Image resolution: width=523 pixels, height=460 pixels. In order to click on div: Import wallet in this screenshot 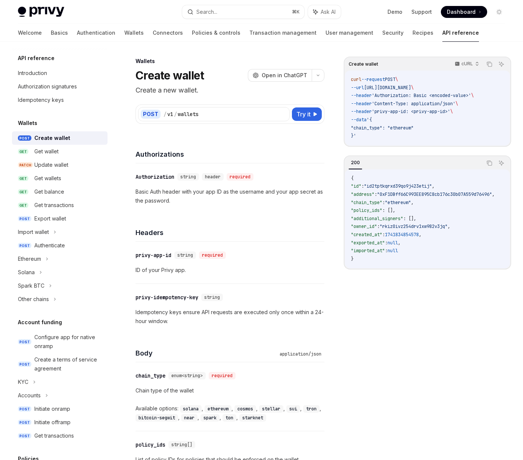, I will do `click(33, 232)`.